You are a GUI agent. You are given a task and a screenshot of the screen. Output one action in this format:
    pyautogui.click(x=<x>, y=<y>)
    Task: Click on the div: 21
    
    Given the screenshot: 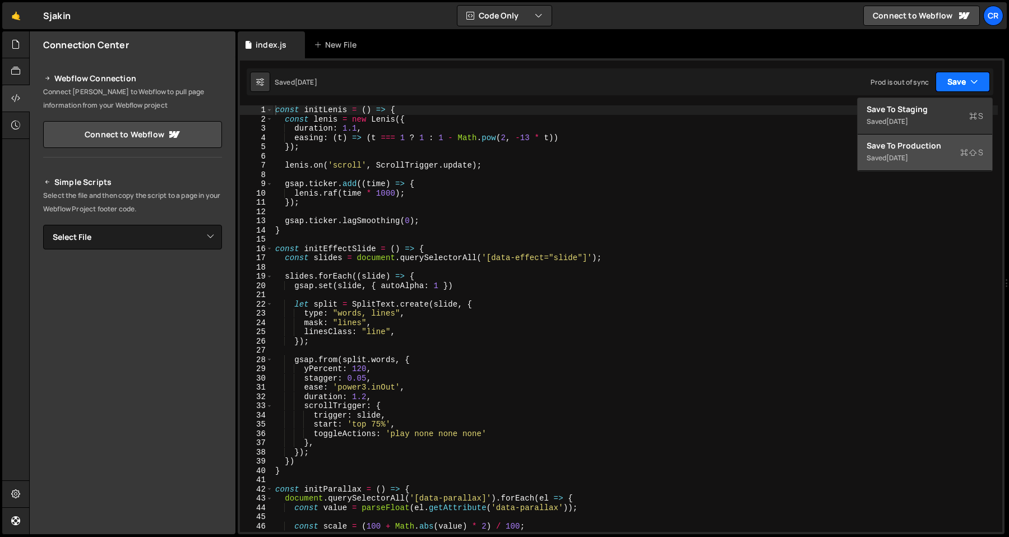 What is the action you would take?
    pyautogui.click(x=256, y=295)
    